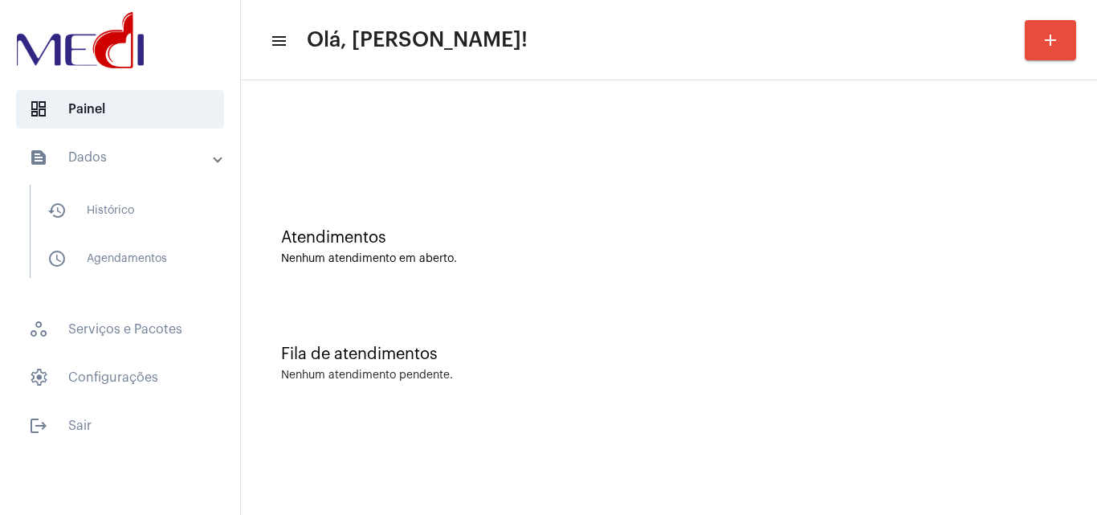  I want to click on span: Configurações, so click(120, 377).